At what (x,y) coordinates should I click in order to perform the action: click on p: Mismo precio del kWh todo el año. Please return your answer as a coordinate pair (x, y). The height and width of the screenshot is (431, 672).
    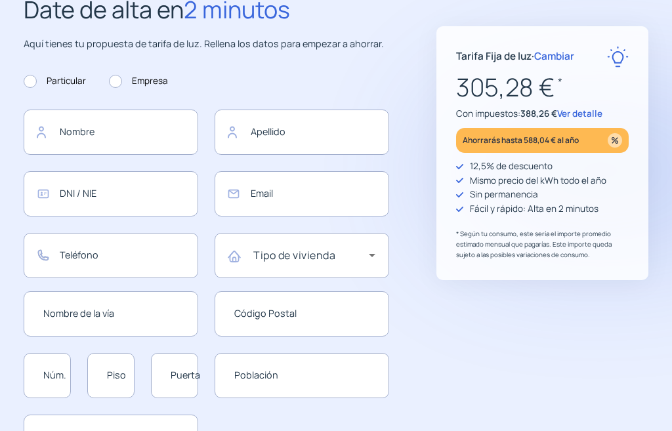
    Looking at the image, I should click on (538, 181).